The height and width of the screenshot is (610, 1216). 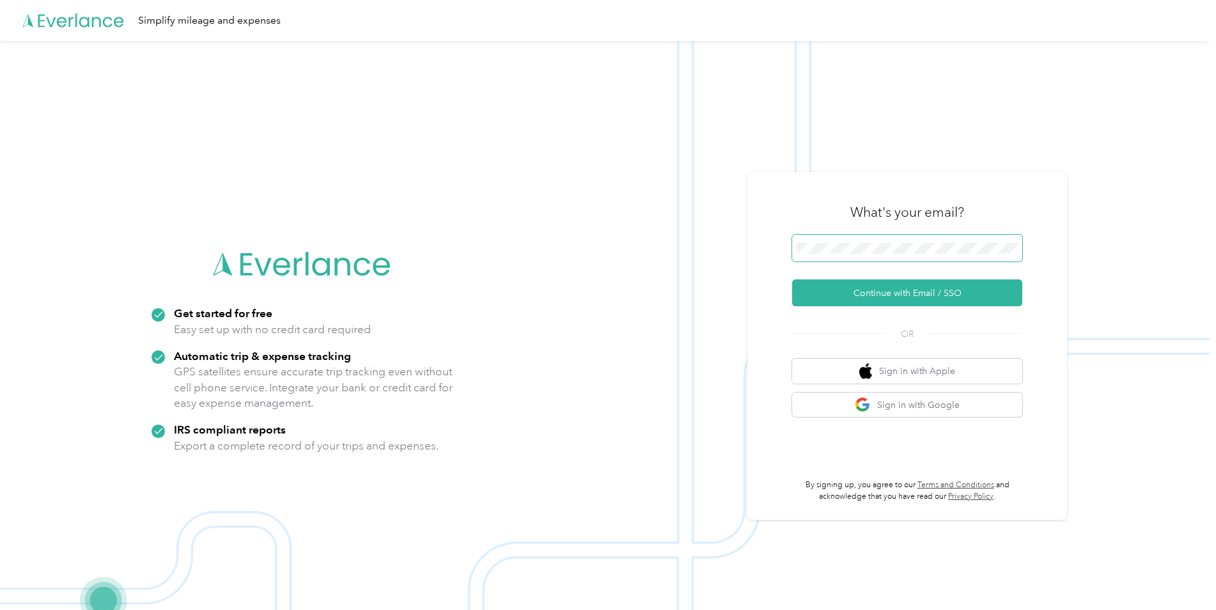 What do you see at coordinates (262, 356) in the screenshot?
I see `strong: Automatic trip & expense tracking` at bounding box center [262, 356].